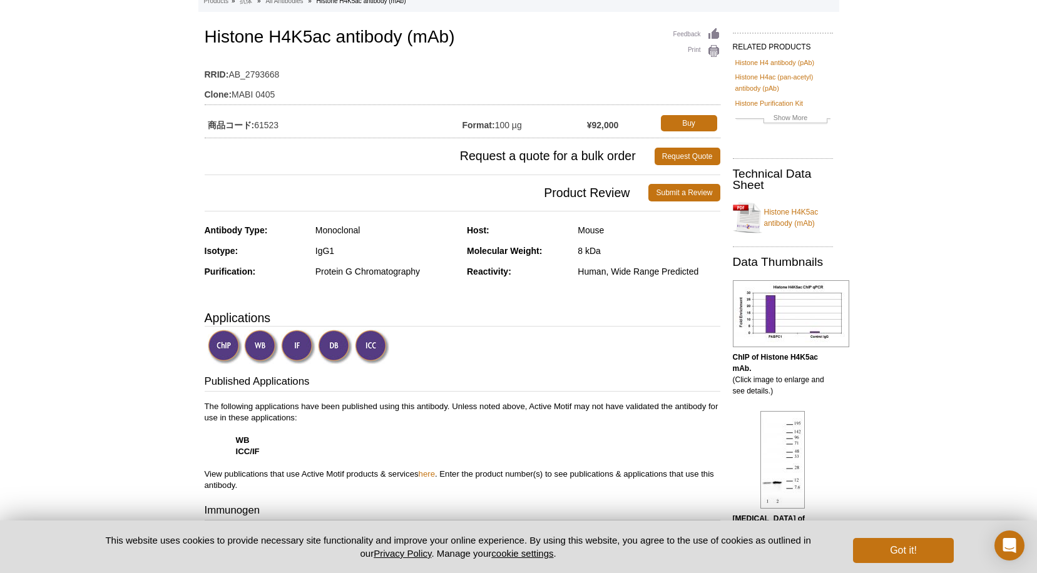 The height and width of the screenshot is (573, 1037). What do you see at coordinates (261, 347) in the screenshot?
I see `img: Western Blot Validated` at bounding box center [261, 347].